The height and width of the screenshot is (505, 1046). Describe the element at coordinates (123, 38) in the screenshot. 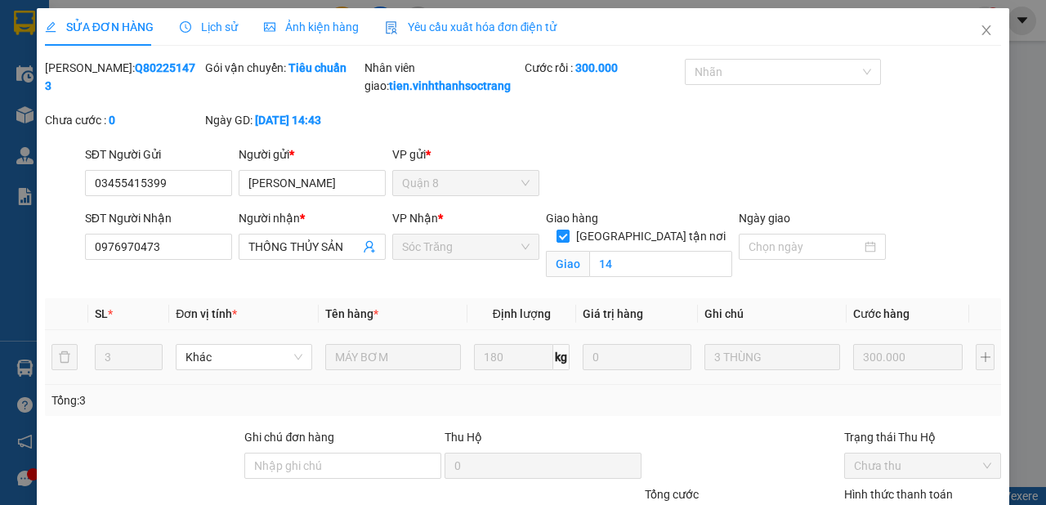

I see `li: Vĩnh Thành (Sóc Trăng)` at that location.